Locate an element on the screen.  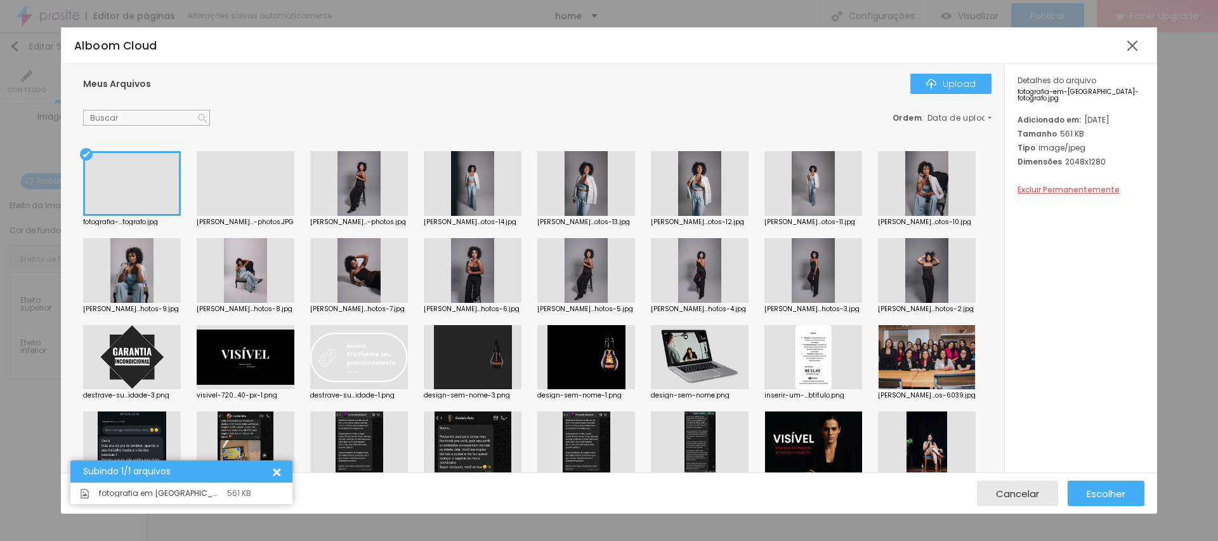
span: Meus Arquivos is located at coordinates (117, 84).